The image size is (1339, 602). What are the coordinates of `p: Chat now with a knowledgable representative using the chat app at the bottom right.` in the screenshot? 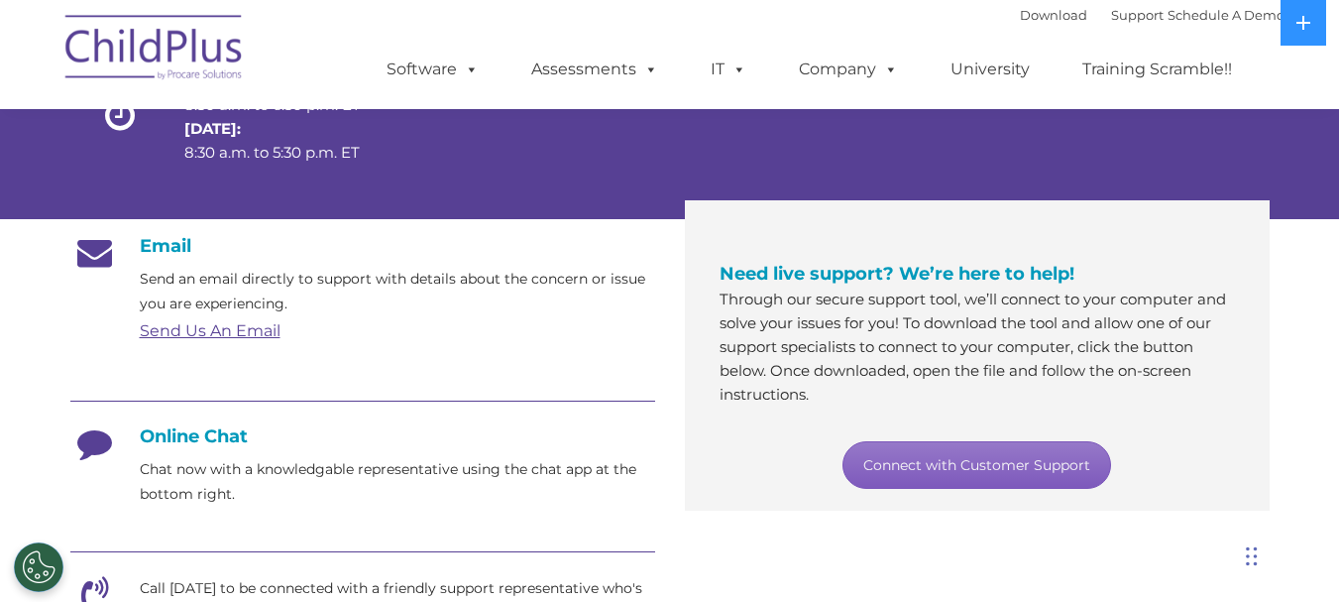 It's located at (397, 482).